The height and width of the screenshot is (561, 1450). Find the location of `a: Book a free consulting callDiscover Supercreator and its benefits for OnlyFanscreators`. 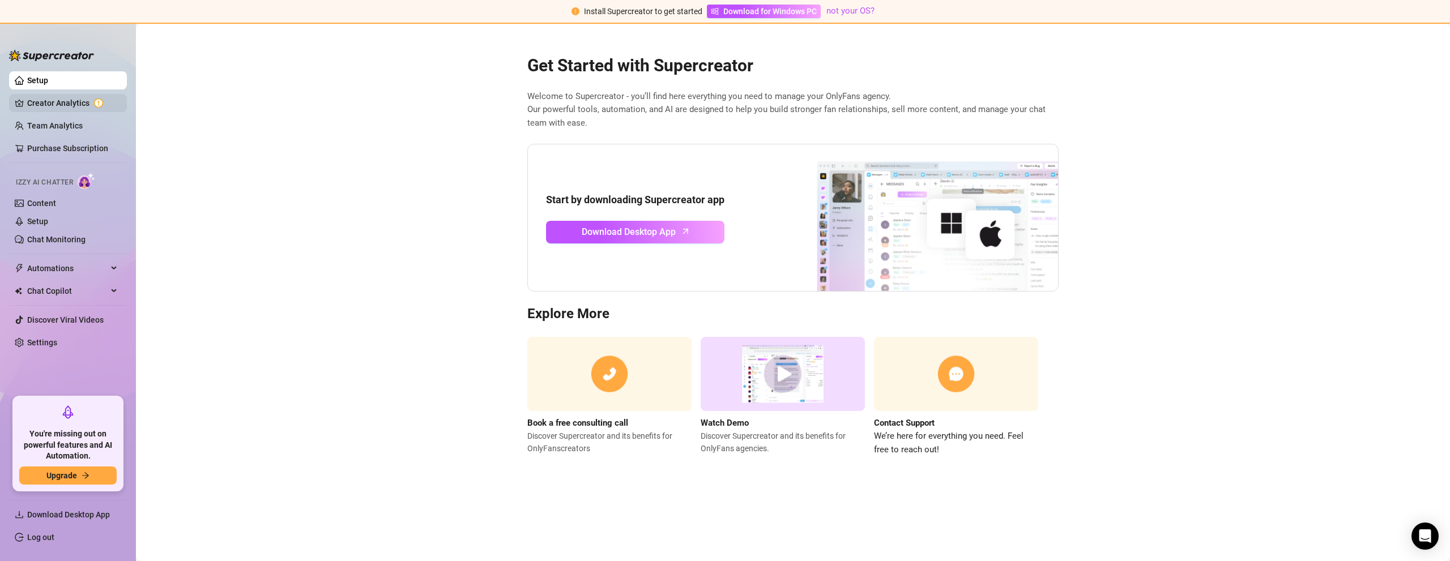

a: Book a free consulting callDiscover Supercreator and its benefits for OnlyFanscreators is located at coordinates (609, 396).